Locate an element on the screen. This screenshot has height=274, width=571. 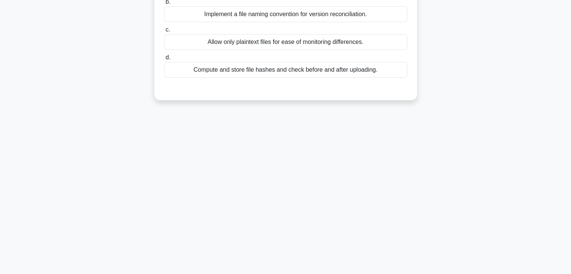
div: Implement a file naming convention for version reconciliation. is located at coordinates (285, 14).